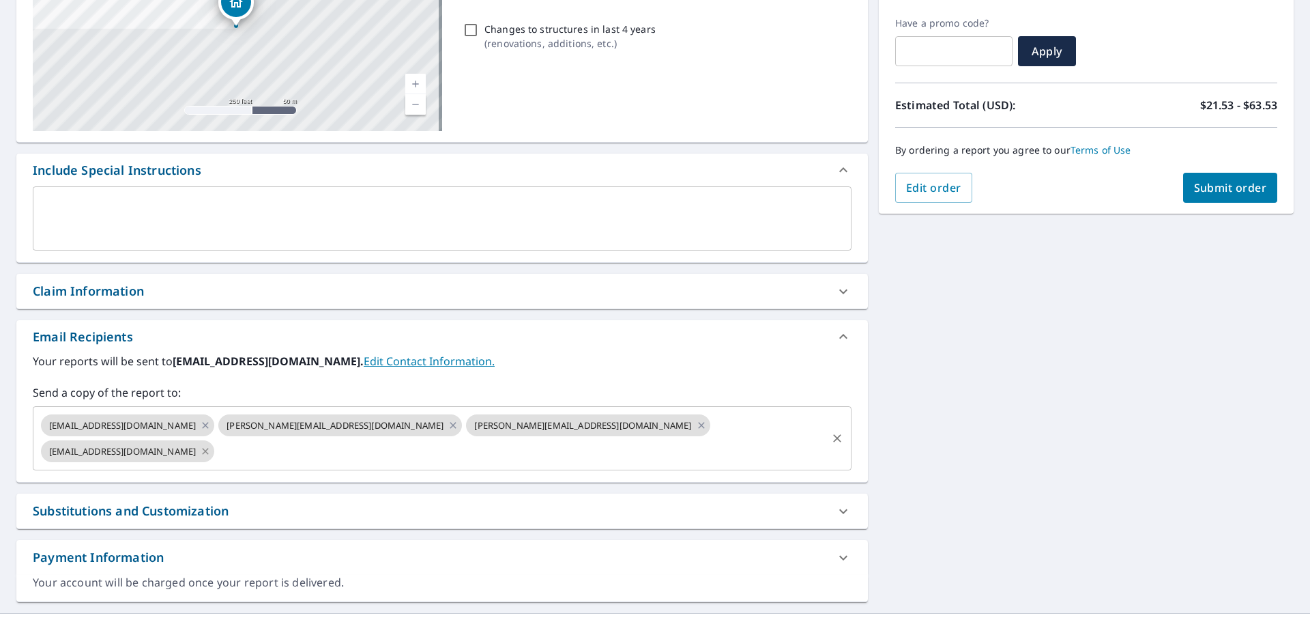 This screenshot has height=622, width=1310. Describe the element at coordinates (442, 361) in the screenshot. I see `label: Your reports will be sent to` at that location.